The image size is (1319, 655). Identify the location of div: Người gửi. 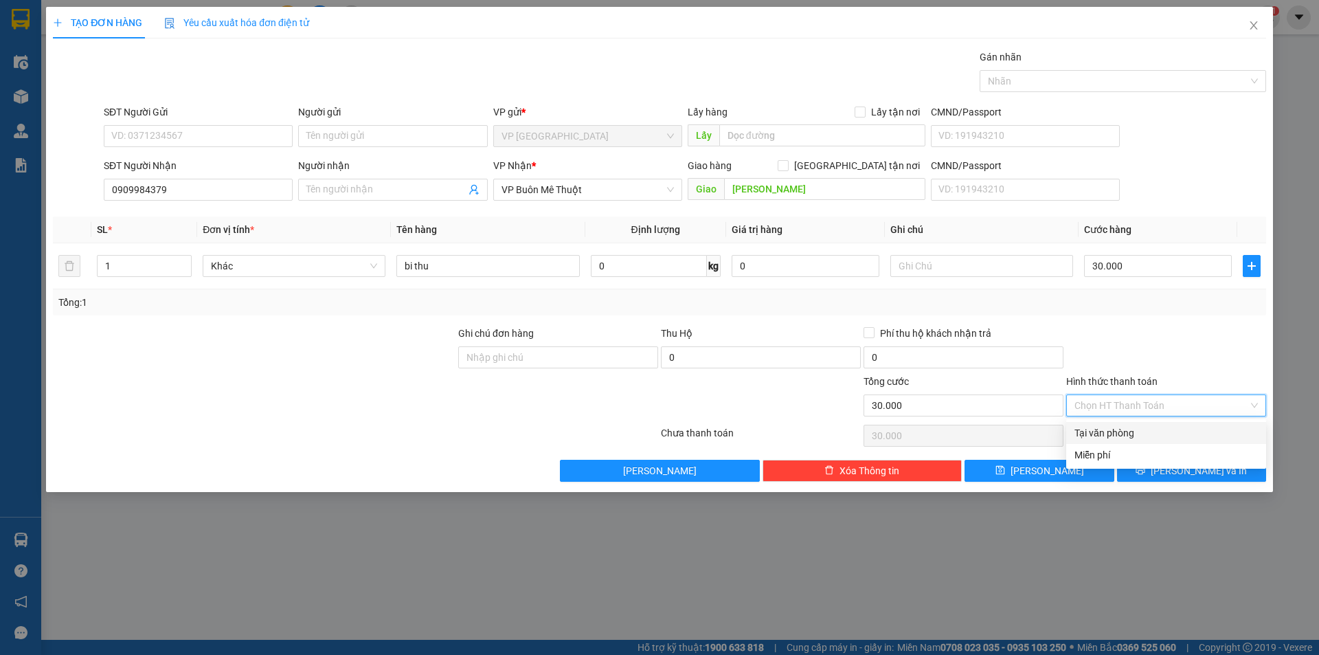
(392, 112).